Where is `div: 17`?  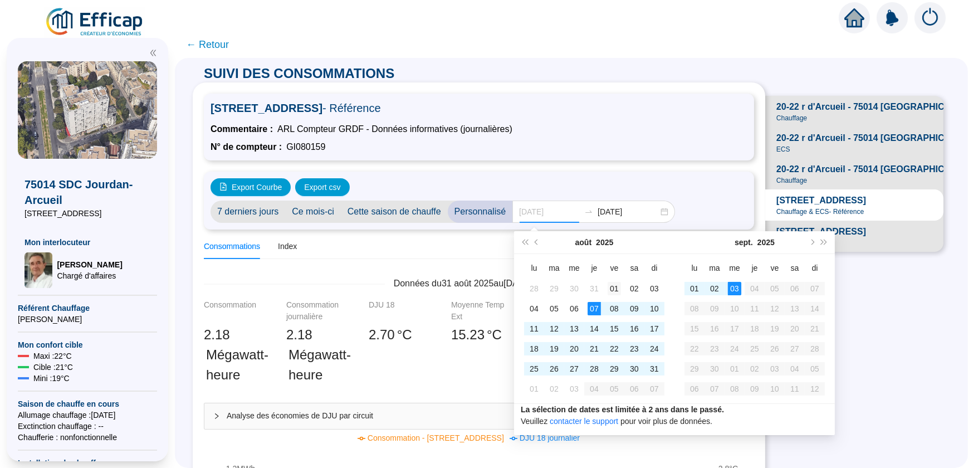
div: 17 is located at coordinates (735, 329).